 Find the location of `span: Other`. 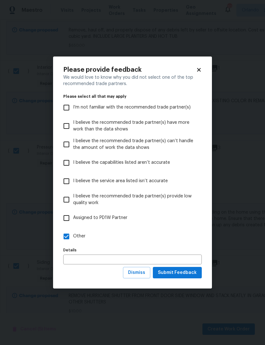

span: Other is located at coordinates (79, 236).